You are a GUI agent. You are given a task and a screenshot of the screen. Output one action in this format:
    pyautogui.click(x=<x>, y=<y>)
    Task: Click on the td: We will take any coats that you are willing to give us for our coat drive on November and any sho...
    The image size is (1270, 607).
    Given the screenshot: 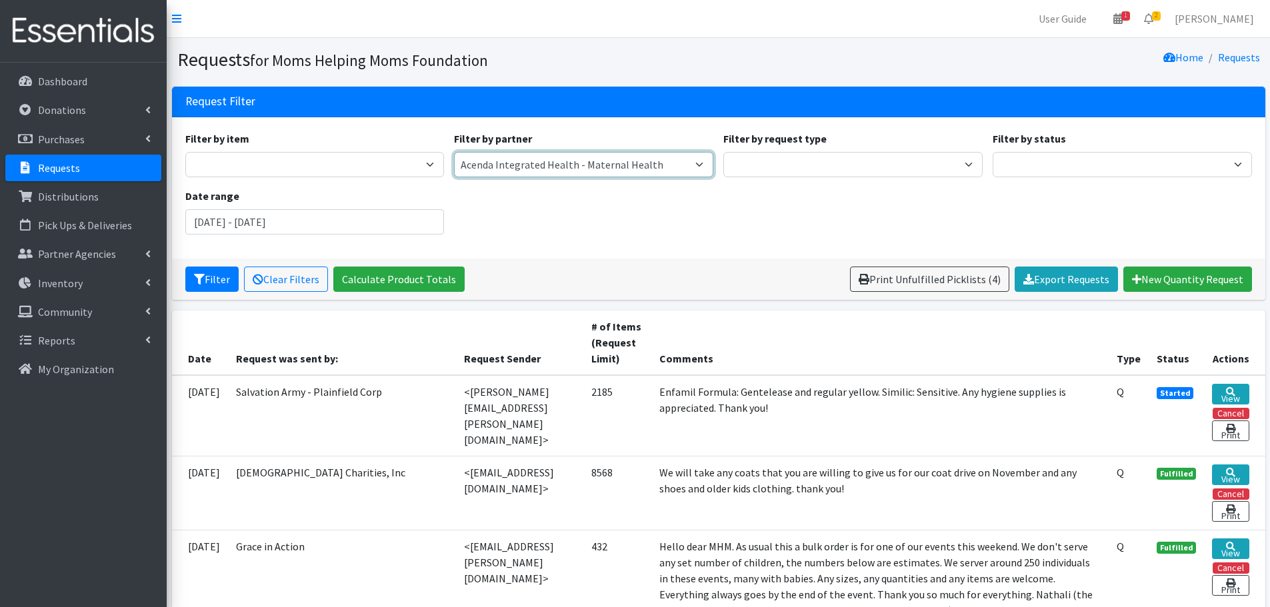 What is the action you would take?
    pyautogui.click(x=880, y=493)
    